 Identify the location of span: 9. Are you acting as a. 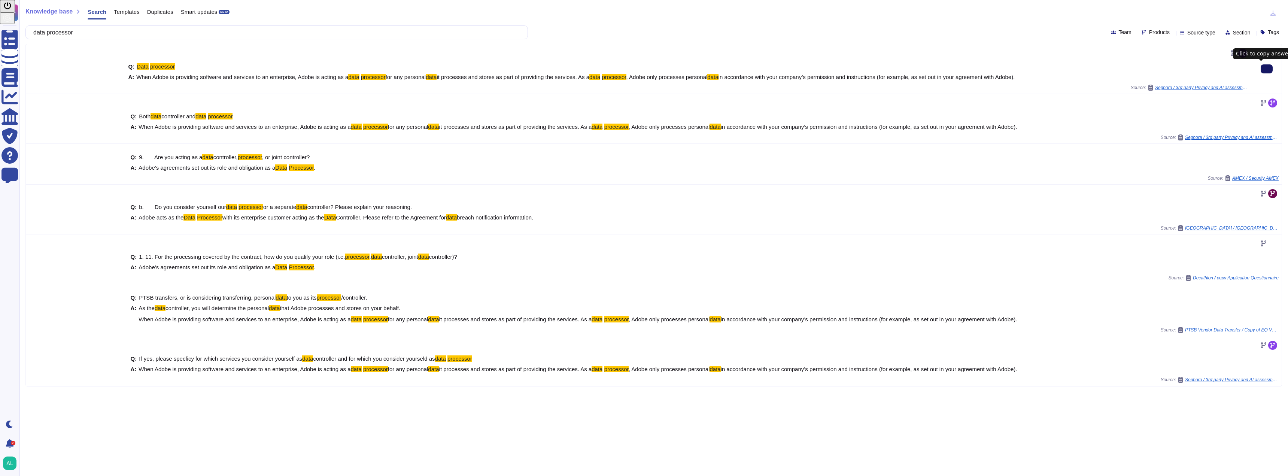
(170, 157).